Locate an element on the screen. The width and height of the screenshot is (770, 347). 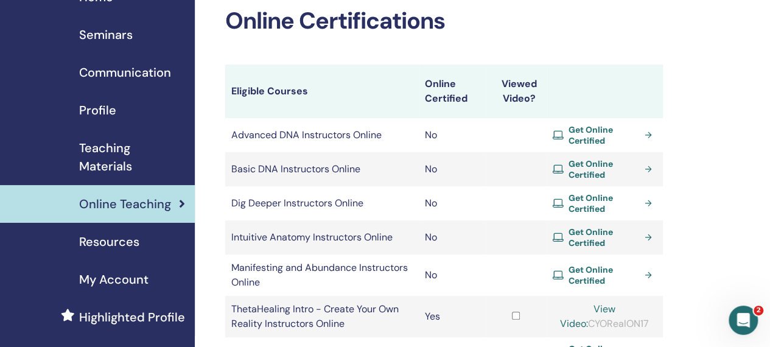
th: Eligible Courses is located at coordinates (322, 91).